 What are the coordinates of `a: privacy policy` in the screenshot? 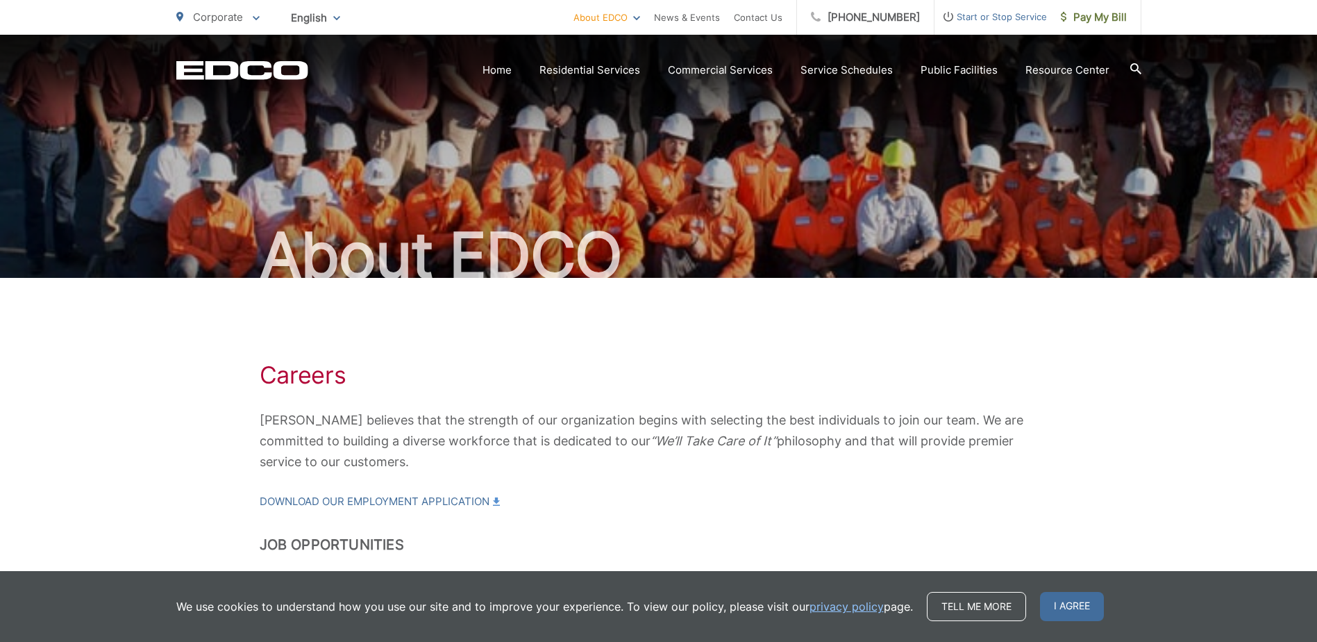 It's located at (846, 606).